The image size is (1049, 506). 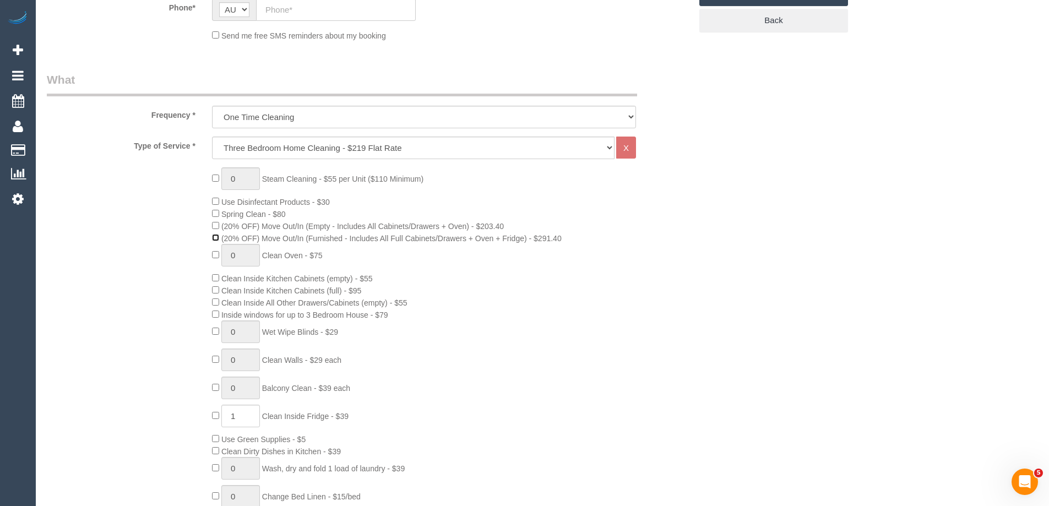 I want to click on span: Clean Walls - $29 each, so click(x=302, y=360).